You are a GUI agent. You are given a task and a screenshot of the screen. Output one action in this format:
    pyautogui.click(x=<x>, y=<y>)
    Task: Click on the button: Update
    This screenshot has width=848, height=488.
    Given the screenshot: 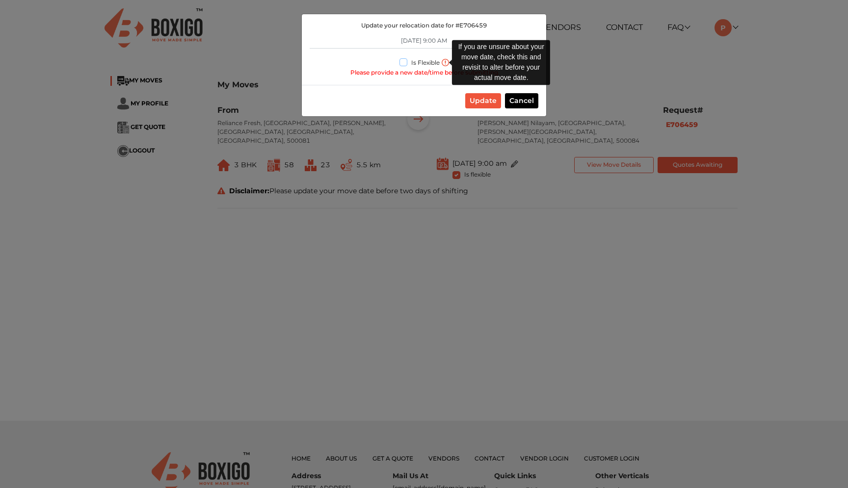 What is the action you would take?
    pyautogui.click(x=483, y=101)
    